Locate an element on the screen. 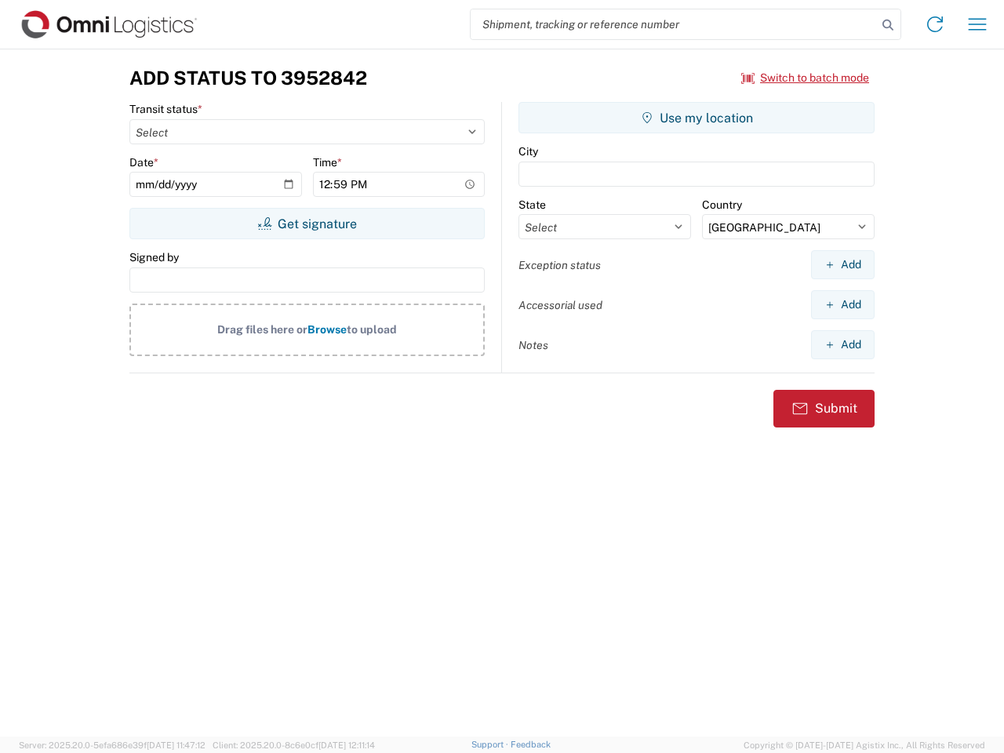 The width and height of the screenshot is (1004, 753). span: to upload is located at coordinates (372, 329).